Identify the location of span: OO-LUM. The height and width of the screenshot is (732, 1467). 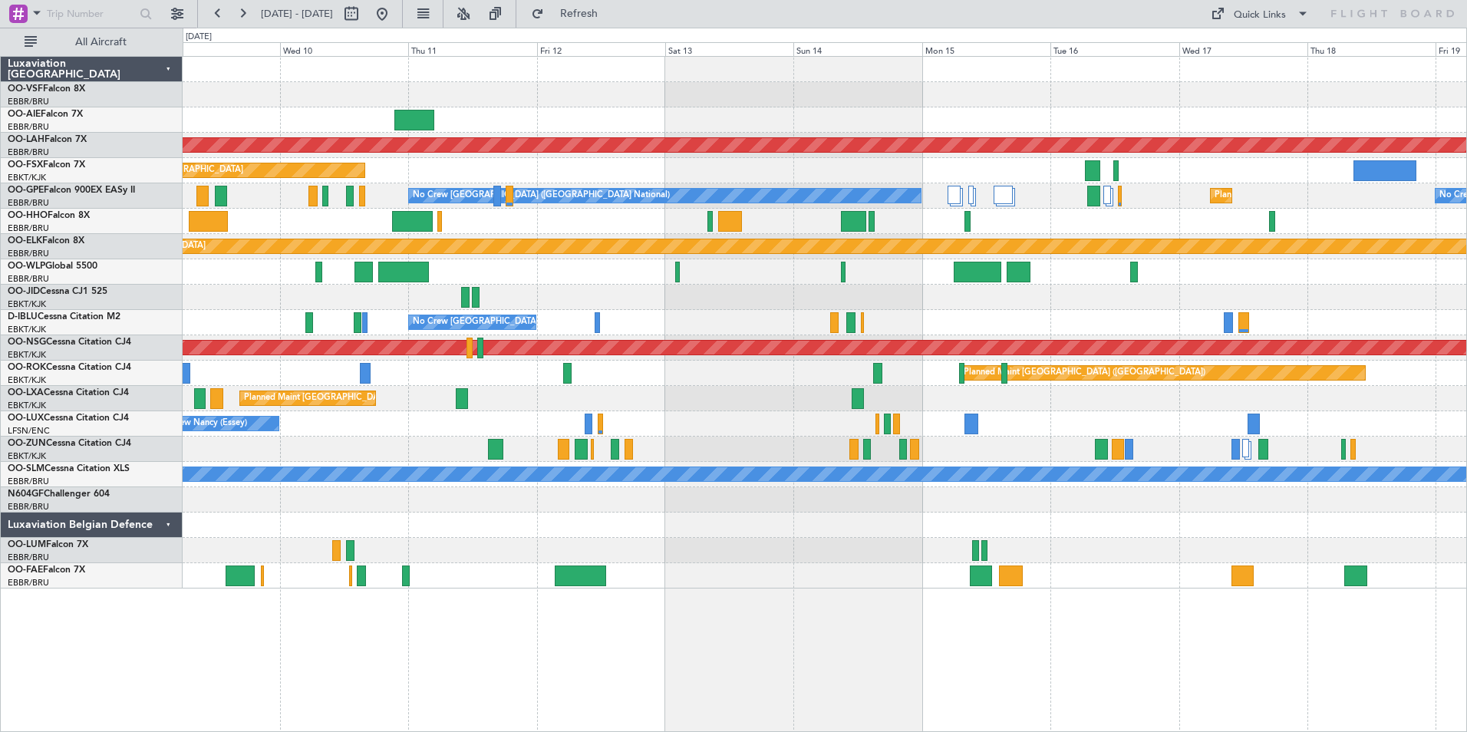
(27, 545).